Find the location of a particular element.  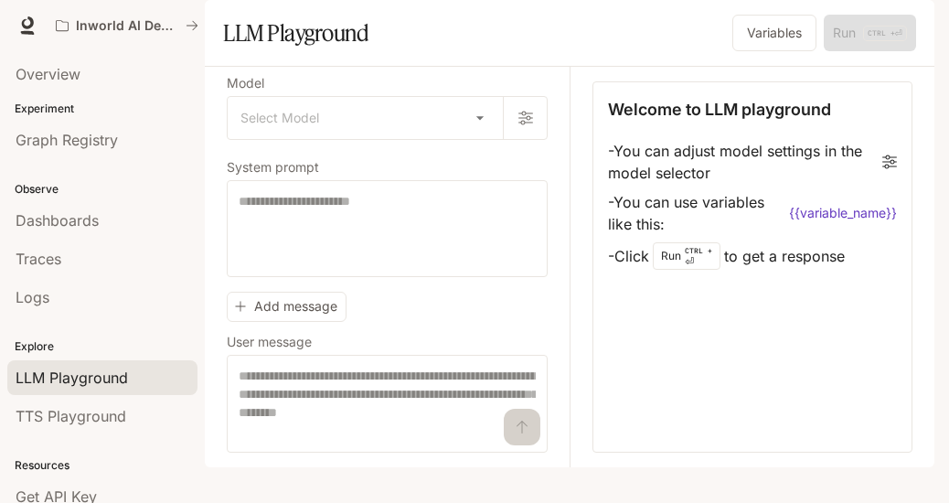

p: User message is located at coordinates (269, 342).